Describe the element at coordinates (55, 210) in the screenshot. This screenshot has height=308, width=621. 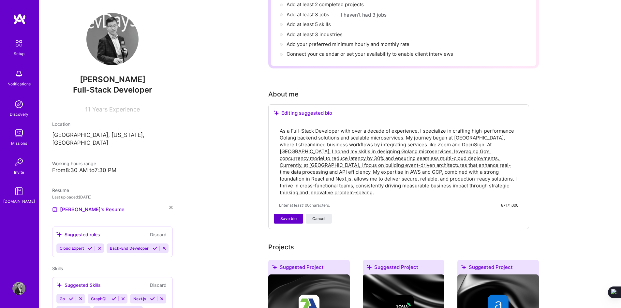
I see `img: Resume` at that location.